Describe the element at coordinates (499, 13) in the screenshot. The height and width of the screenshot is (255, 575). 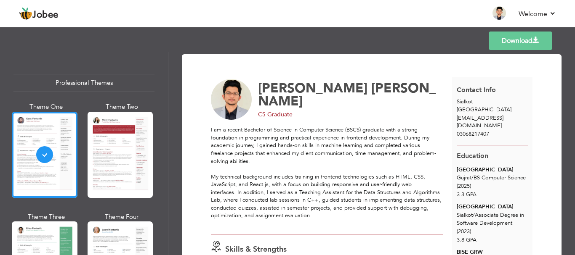
I see `img: Profile Img` at that location.